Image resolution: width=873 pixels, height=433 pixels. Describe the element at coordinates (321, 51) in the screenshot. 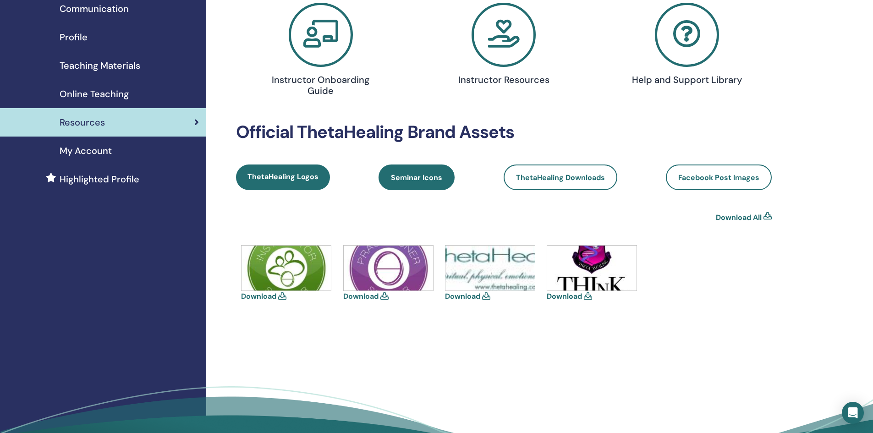

I see `a: Instructor Onboarding Guide` at that location.